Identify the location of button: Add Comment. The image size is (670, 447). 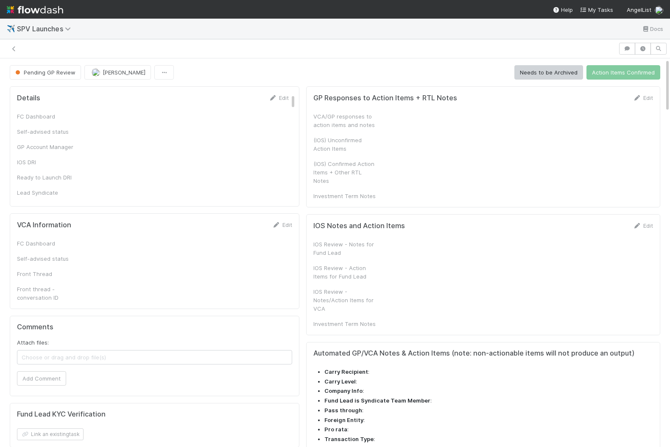
(42, 379).